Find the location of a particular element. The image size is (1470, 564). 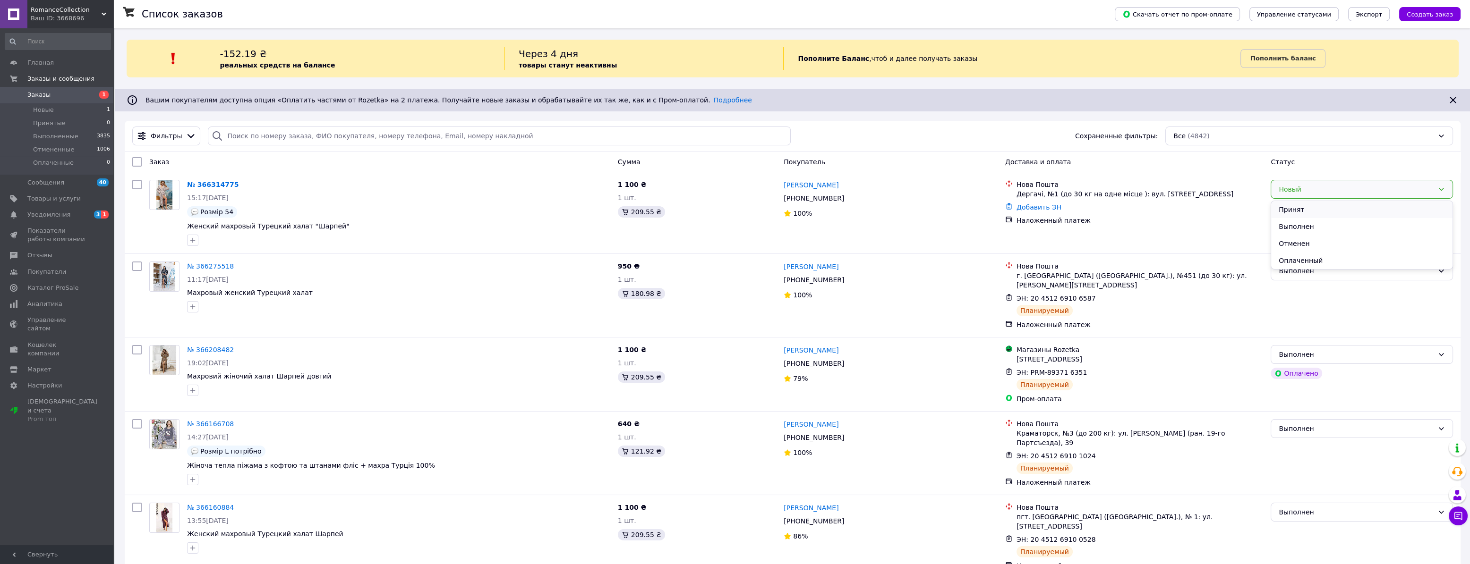

a: № 366275518 is located at coordinates (210, 266).